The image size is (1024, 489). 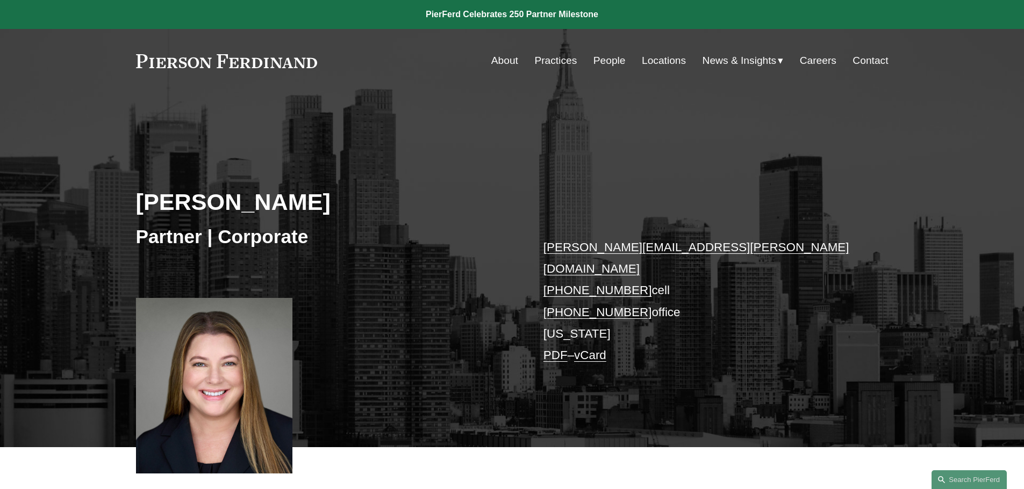 What do you see at coordinates (590, 355) in the screenshot?
I see `a: vCard` at bounding box center [590, 355].